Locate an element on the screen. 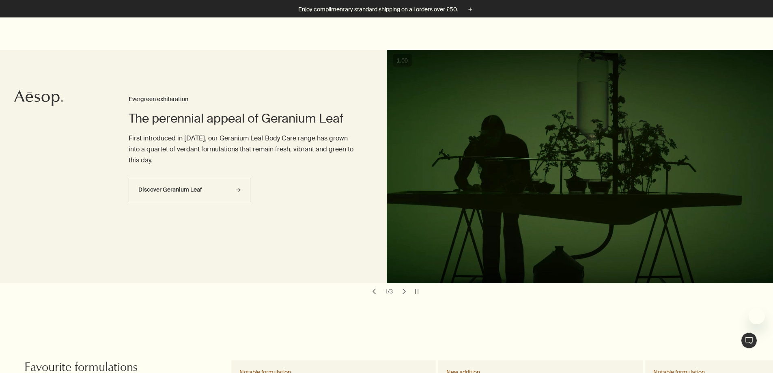  button: pause is located at coordinates (417, 291).